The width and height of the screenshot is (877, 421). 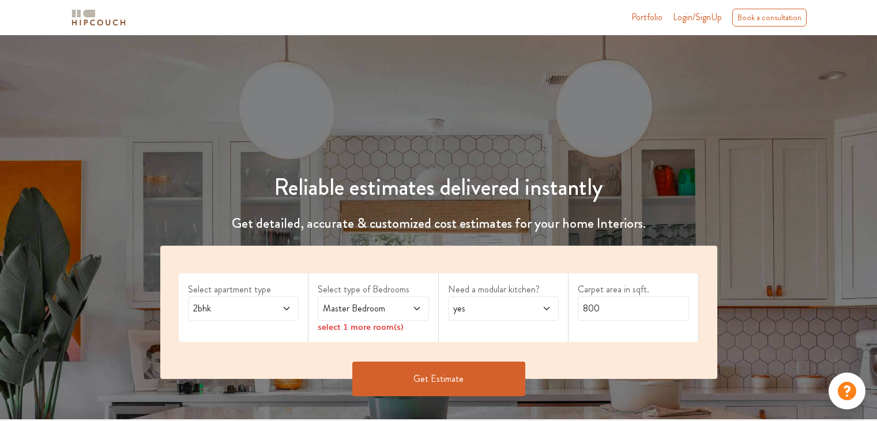 I want to click on input: Enter area sqft, so click(x=633, y=308).